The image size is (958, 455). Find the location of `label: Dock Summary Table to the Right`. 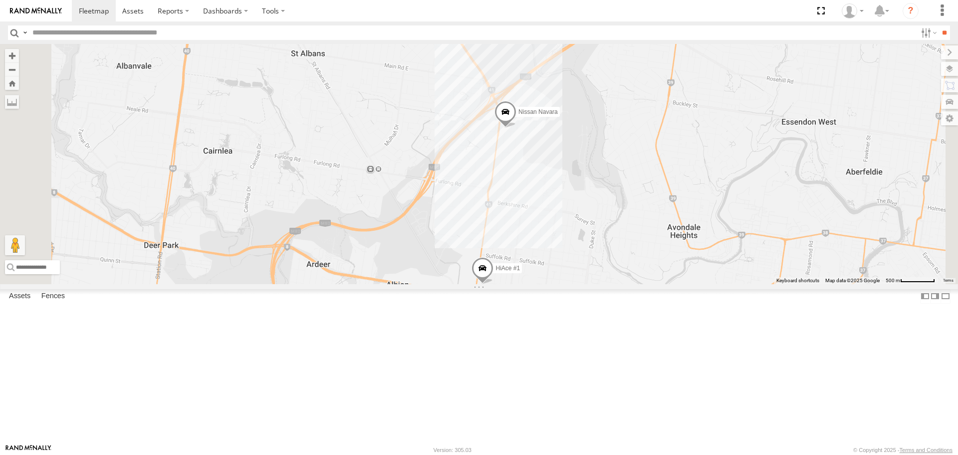

label: Dock Summary Table to the Right is located at coordinates (935, 296).